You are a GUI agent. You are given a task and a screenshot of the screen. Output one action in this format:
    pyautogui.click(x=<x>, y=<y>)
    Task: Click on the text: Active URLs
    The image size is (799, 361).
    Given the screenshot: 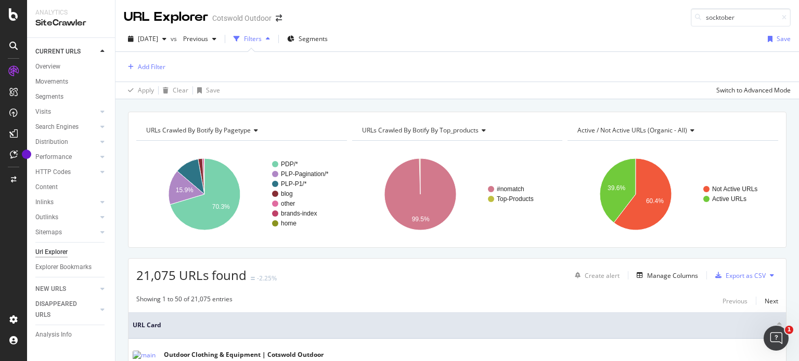 What is the action you would take?
    pyautogui.click(x=729, y=199)
    